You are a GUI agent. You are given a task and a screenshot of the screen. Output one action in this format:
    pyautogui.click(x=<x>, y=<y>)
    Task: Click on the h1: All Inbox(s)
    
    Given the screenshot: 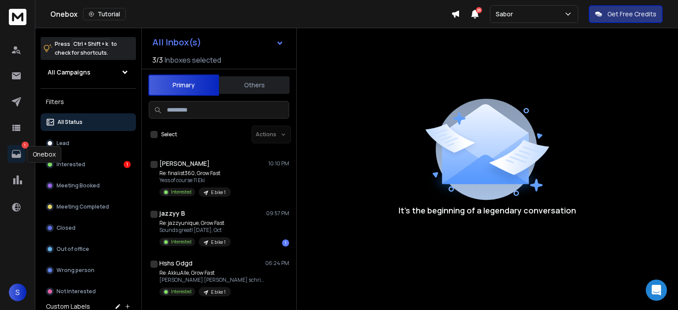 What is the action you would take?
    pyautogui.click(x=176, y=42)
    